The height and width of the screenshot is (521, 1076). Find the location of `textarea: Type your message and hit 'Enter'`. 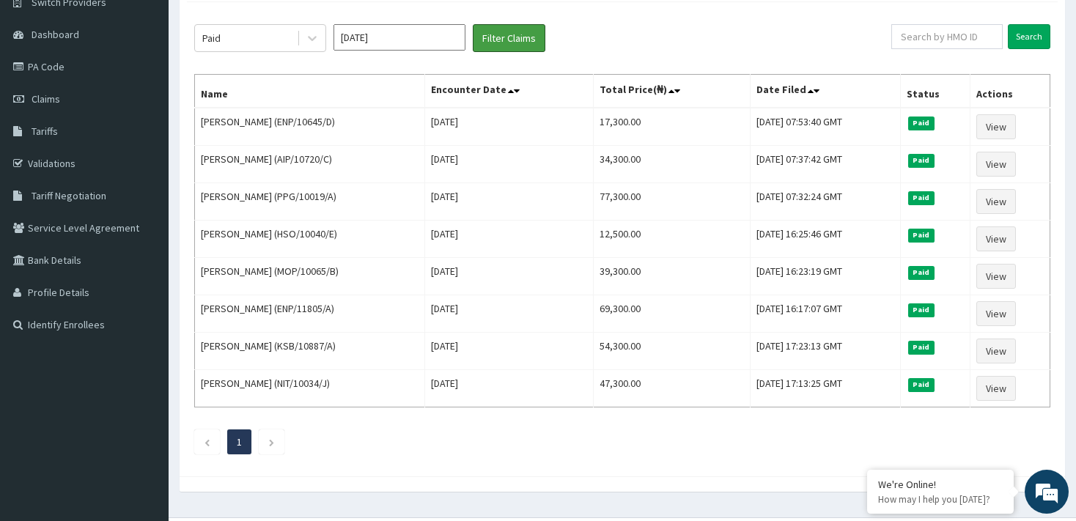

textarea: Type your message and hit 'Enter' is located at coordinates (143, 383).